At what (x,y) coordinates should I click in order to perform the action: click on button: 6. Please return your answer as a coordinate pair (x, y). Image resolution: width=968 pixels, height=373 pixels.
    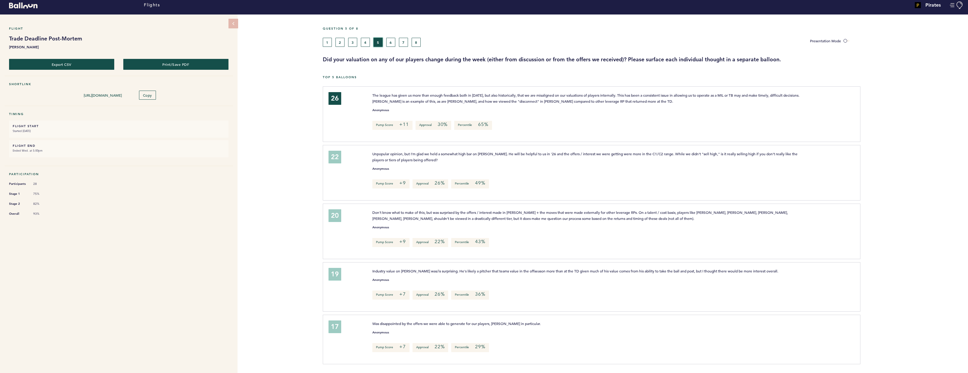
    Looking at the image, I should click on (391, 42).